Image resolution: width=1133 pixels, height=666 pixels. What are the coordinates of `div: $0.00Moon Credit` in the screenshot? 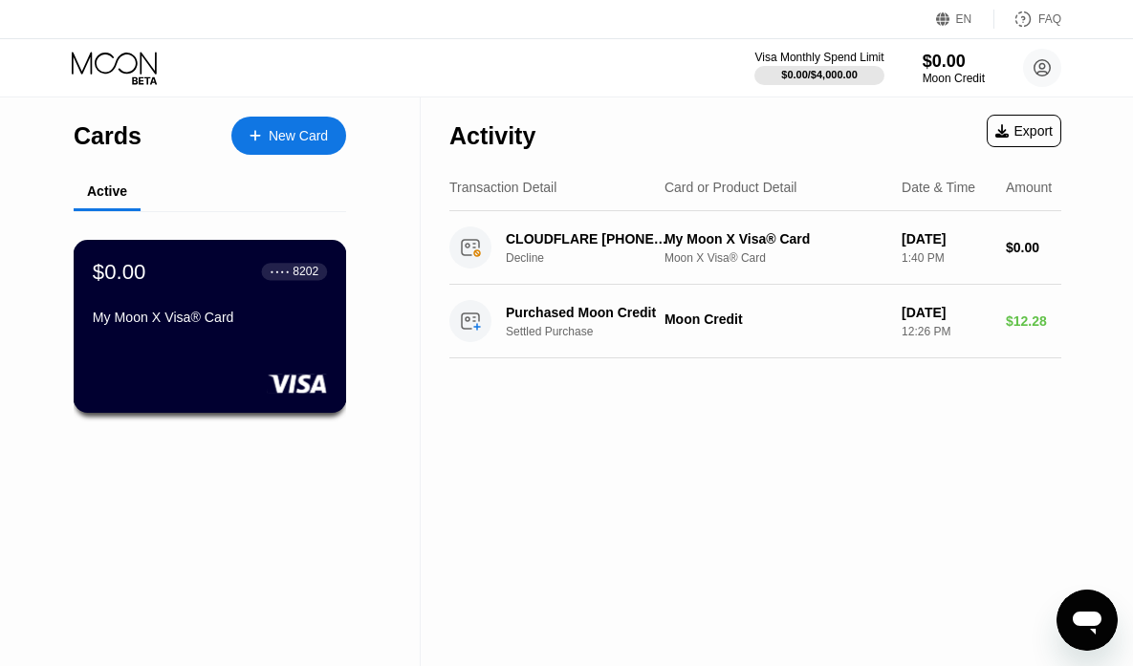 It's located at (953, 68).